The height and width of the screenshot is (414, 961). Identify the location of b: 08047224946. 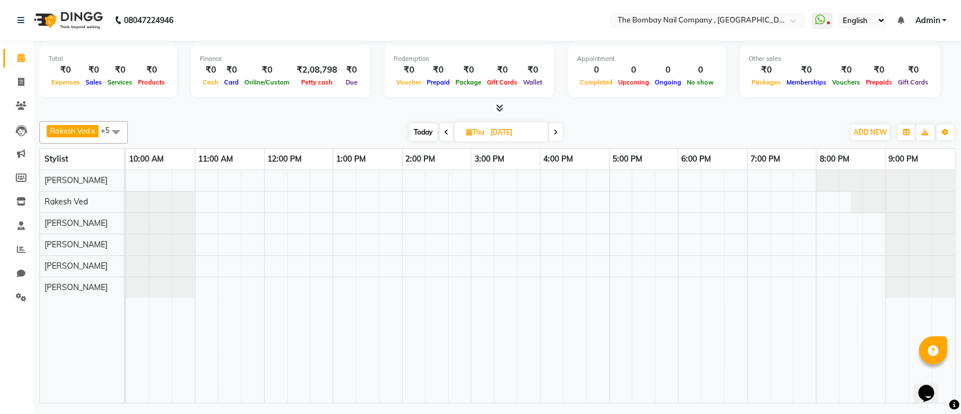
(149, 20).